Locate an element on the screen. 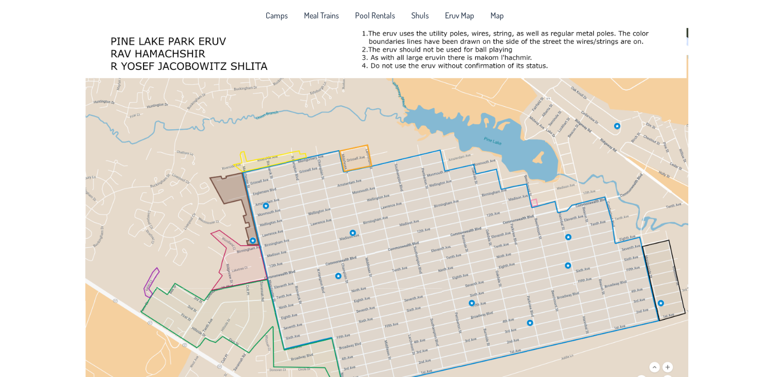 The width and height of the screenshot is (773, 377). span: Camps is located at coordinates (276, 15).